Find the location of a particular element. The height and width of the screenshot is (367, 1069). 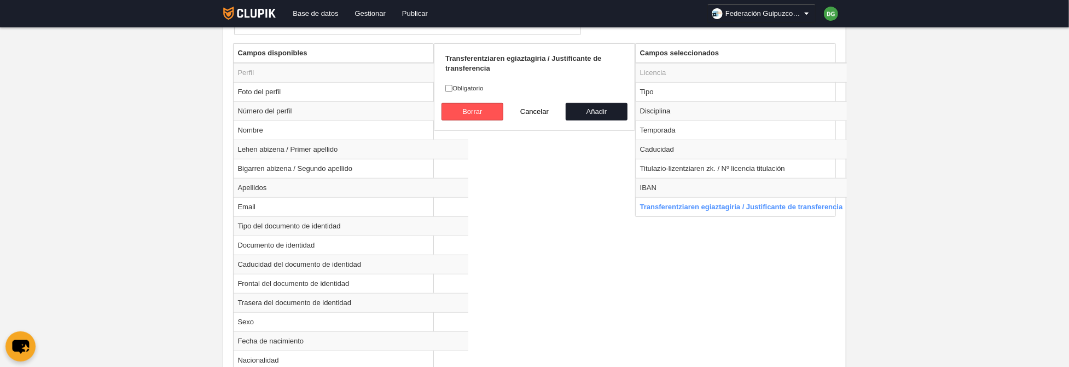

td: Licencia is located at coordinates (741, 73).